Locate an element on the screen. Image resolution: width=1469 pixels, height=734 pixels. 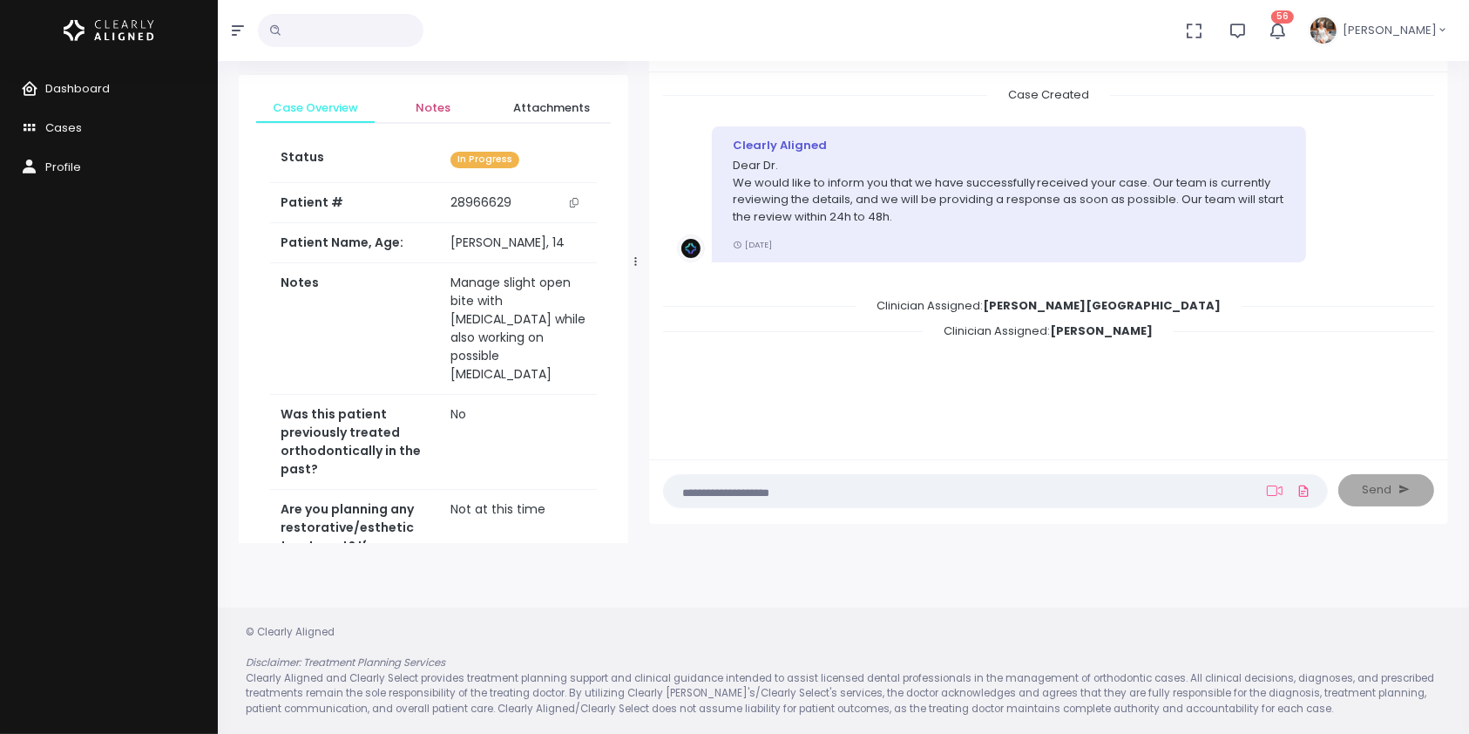
div: © Clearly Aligned Clearly Aligned and Clearly Select provides treatment planning support and clin... is located at coordinates (843, 670).